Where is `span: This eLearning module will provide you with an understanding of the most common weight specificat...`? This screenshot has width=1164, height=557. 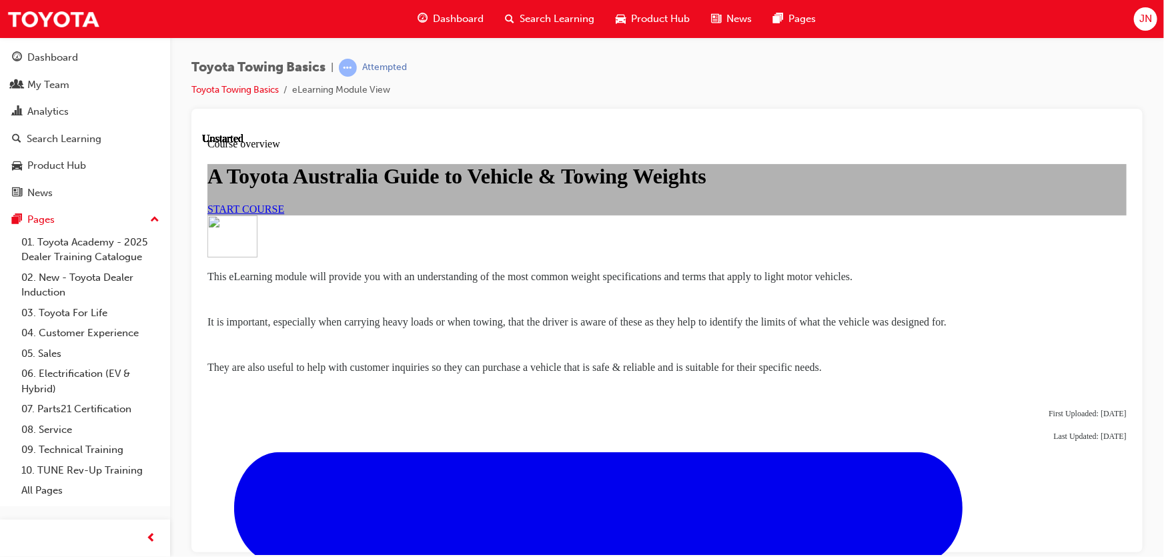 span: This eLearning module will provide you with an understanding of the most common weight specificat... is located at coordinates (327, 143).